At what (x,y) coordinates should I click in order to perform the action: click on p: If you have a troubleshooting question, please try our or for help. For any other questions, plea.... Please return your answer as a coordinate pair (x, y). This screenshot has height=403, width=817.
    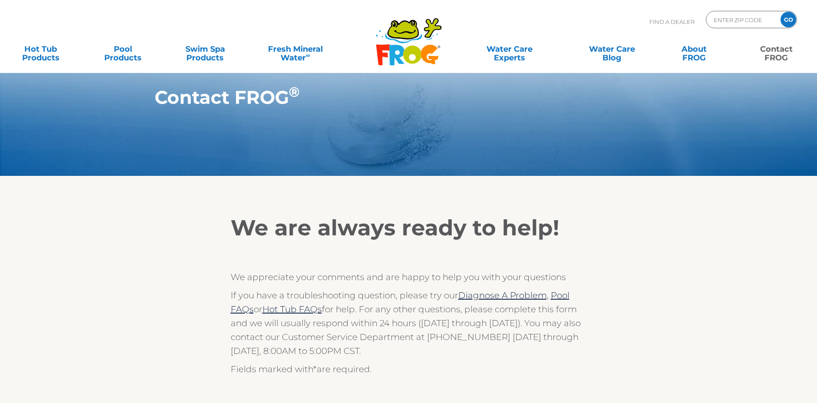
    Looking at the image, I should click on (409, 323).